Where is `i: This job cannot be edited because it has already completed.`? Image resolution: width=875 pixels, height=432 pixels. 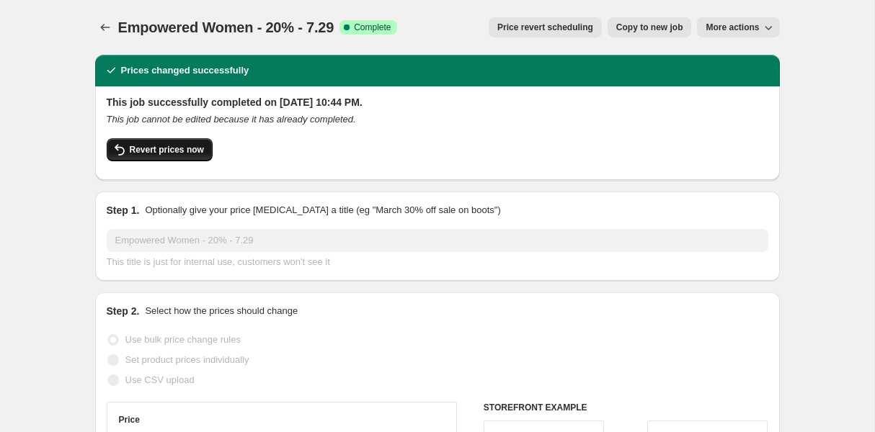 i: This job cannot be edited because it has already completed. is located at coordinates (231, 119).